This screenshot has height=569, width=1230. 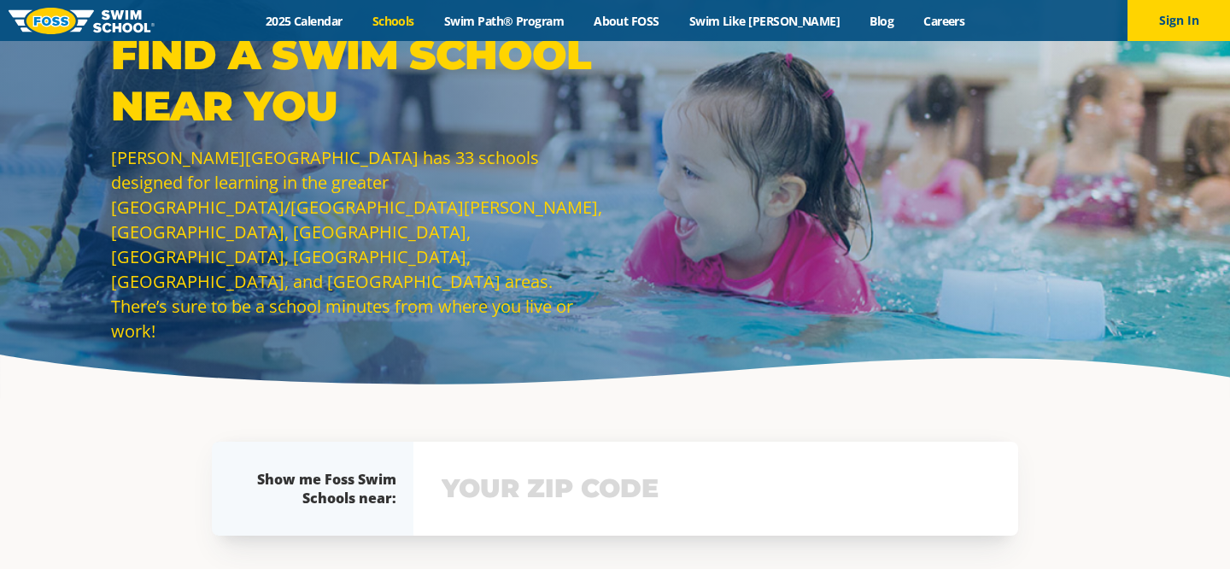 What do you see at coordinates (944, 21) in the screenshot?
I see `a: Careers` at bounding box center [944, 21].